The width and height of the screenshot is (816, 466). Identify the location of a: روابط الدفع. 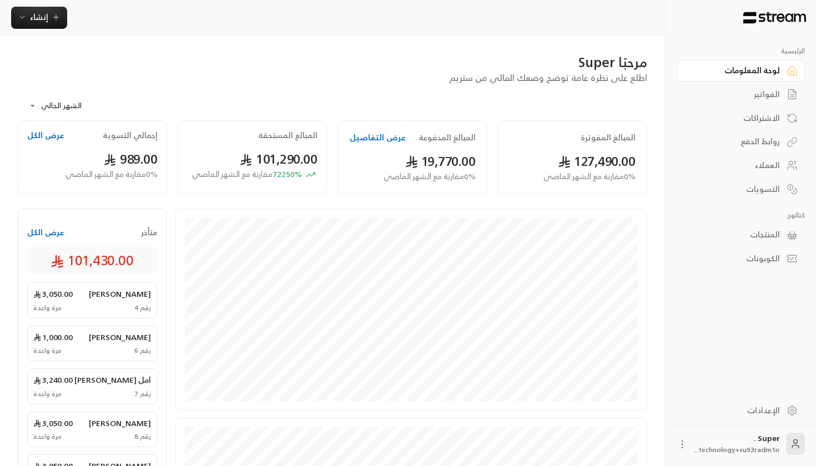
(741, 142).